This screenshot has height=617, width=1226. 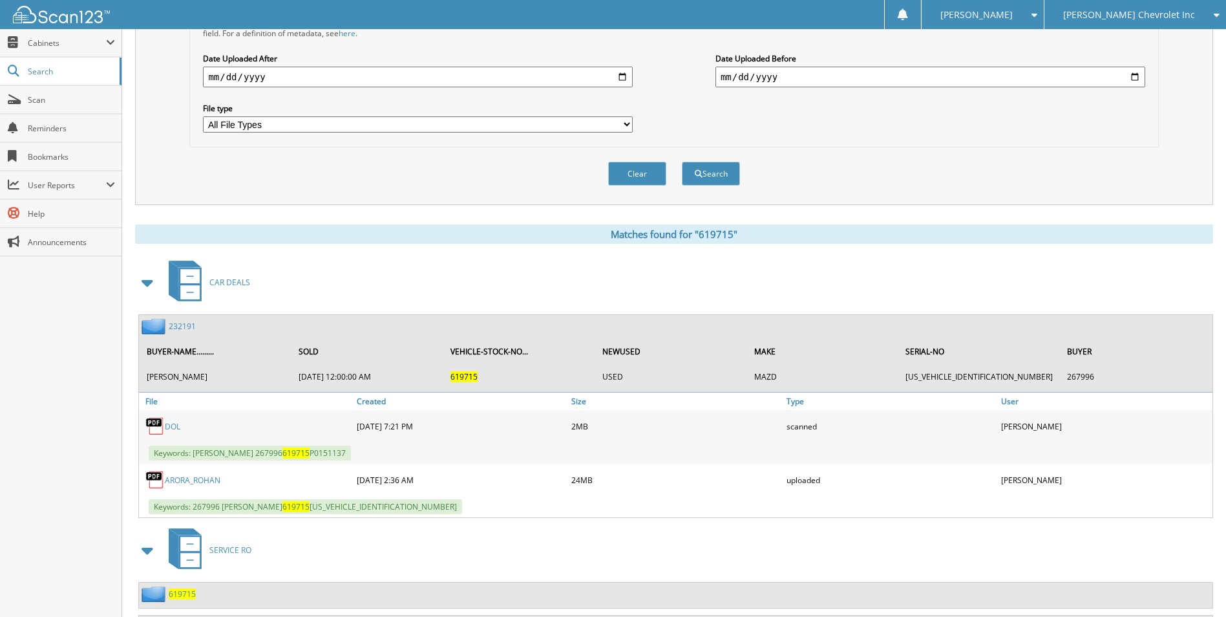 What do you see at coordinates (1136, 351) in the screenshot?
I see `th: BUYER` at bounding box center [1136, 351].